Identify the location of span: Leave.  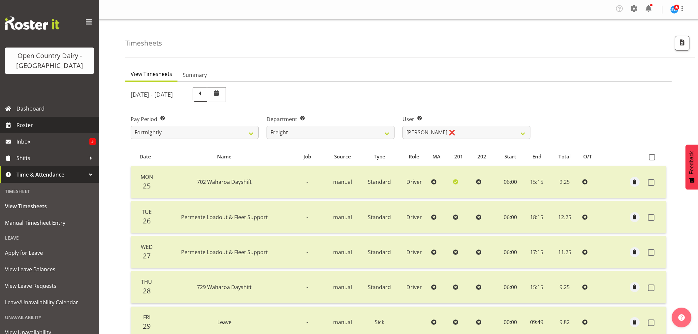
(224, 322).